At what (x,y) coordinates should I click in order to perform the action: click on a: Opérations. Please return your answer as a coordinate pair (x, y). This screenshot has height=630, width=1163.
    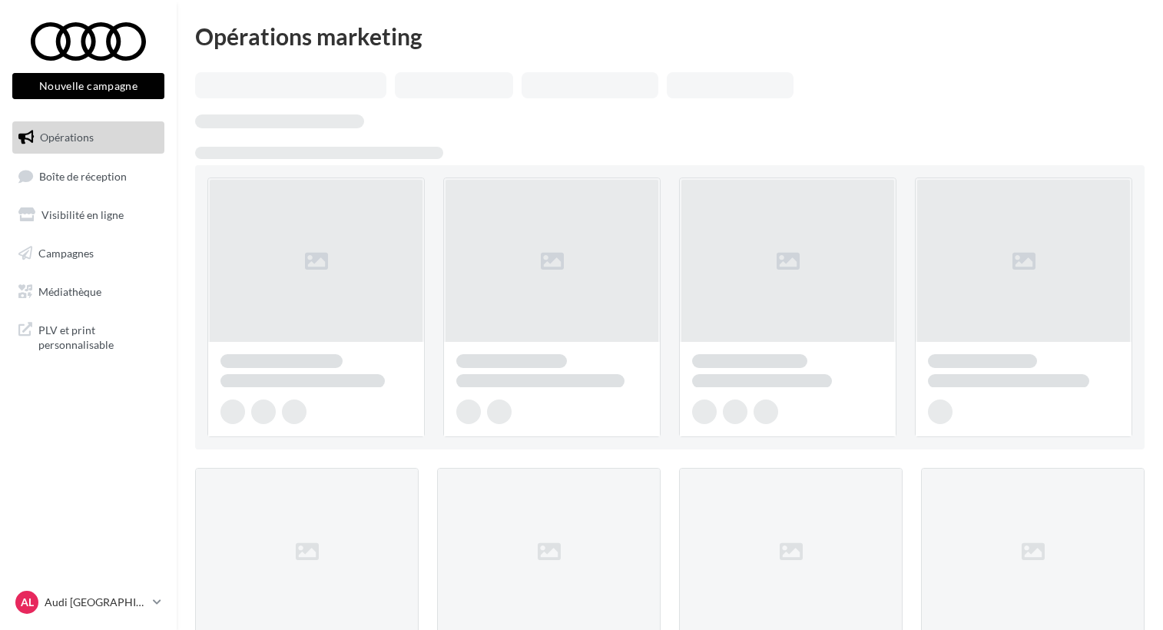
    Looking at the image, I should click on (88, 137).